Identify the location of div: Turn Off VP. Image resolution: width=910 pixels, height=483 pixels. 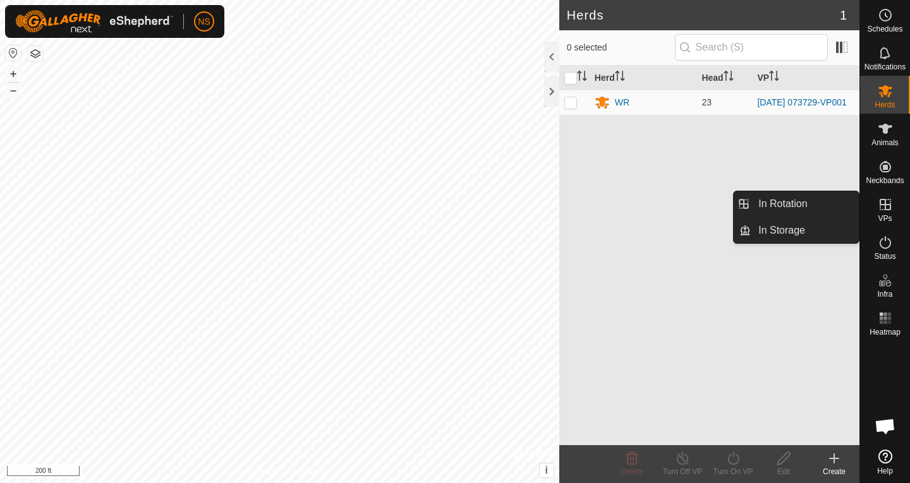
(682, 472).